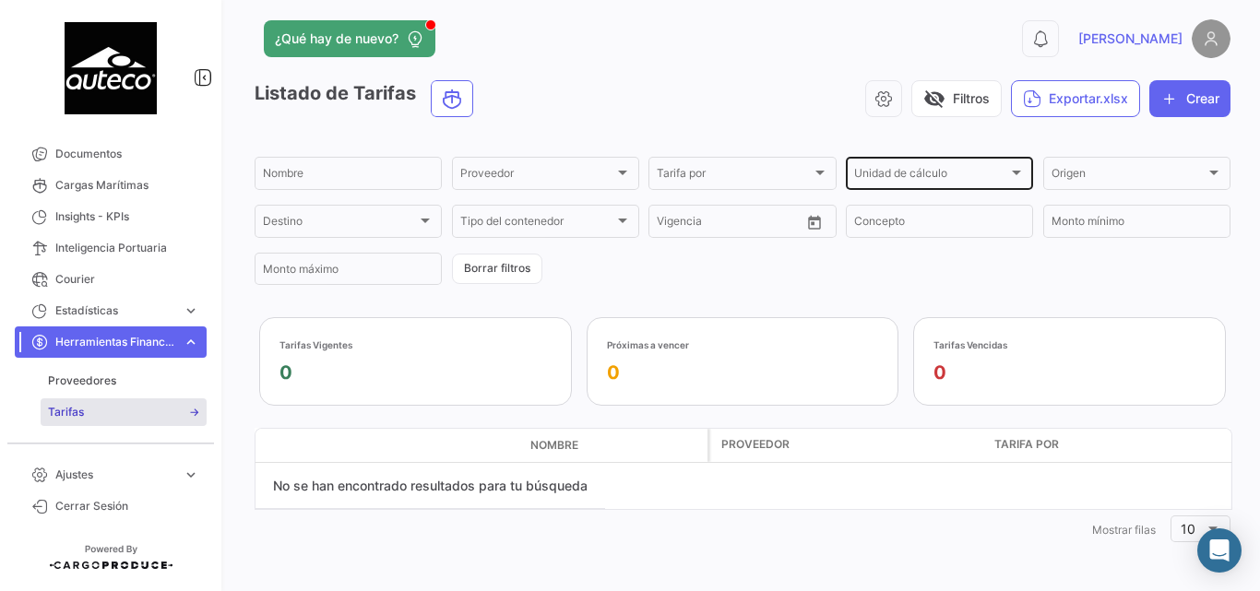 The image size is (1260, 591). What do you see at coordinates (127, 154) in the screenshot?
I see `span: Documentos` at bounding box center [127, 154].